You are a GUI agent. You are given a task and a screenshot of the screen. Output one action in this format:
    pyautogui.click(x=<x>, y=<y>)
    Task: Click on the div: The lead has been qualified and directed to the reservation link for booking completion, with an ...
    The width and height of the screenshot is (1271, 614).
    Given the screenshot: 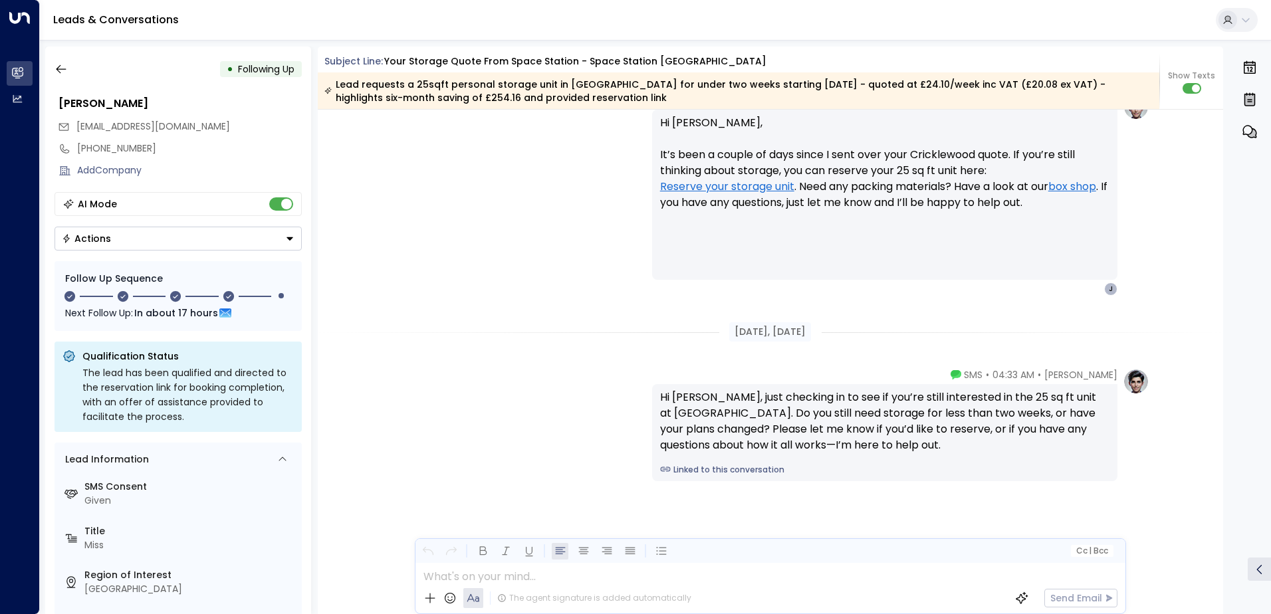 What is the action you would take?
    pyautogui.click(x=188, y=395)
    